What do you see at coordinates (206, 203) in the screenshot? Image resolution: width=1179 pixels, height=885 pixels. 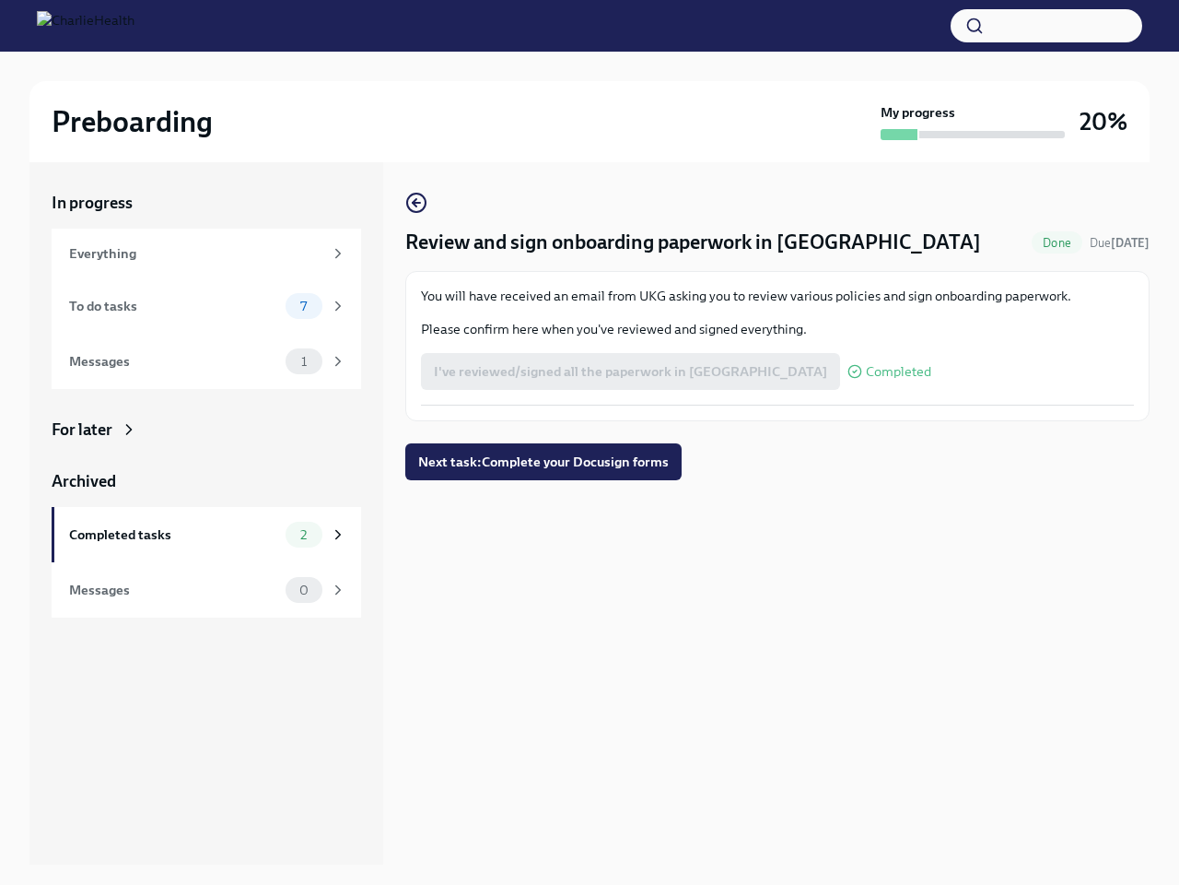 I see `div: In progress` at bounding box center [206, 203].